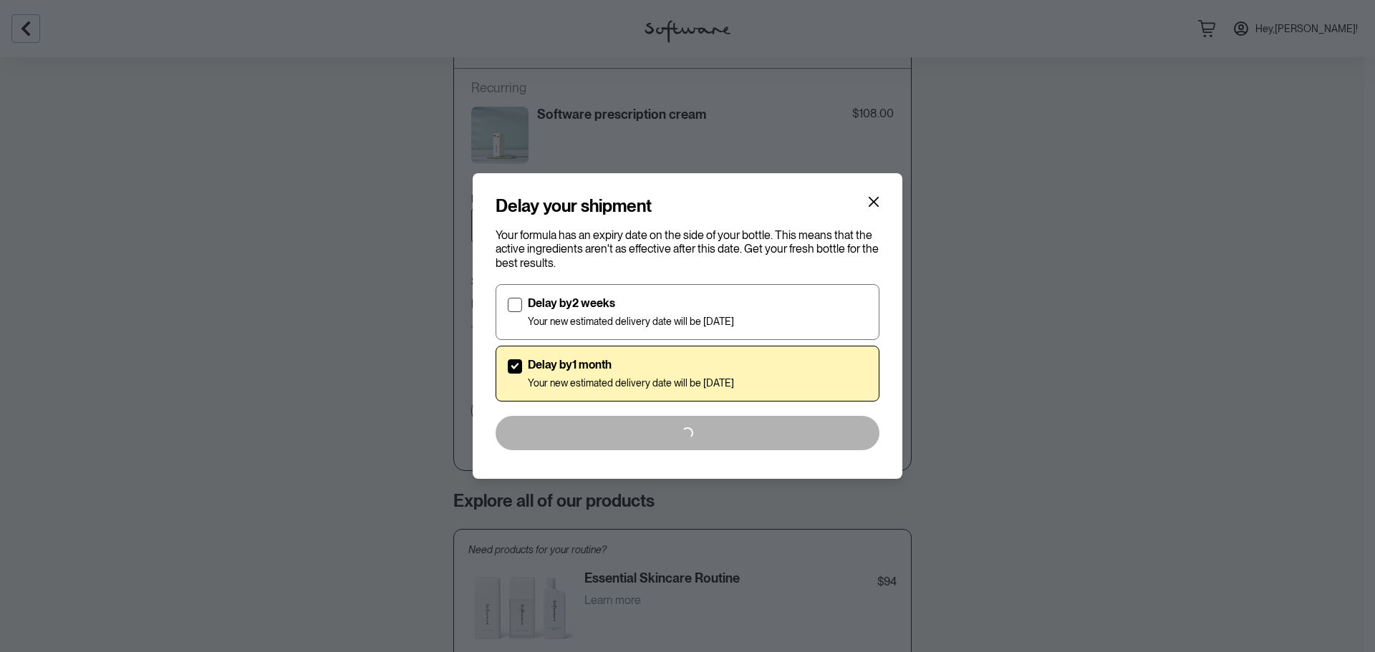 The width and height of the screenshot is (1375, 652). What do you see at coordinates (687, 249) in the screenshot?
I see `p: Your formula has an expiry date on the side of your bottle. This means that the active ingredient...` at bounding box center [687, 249].